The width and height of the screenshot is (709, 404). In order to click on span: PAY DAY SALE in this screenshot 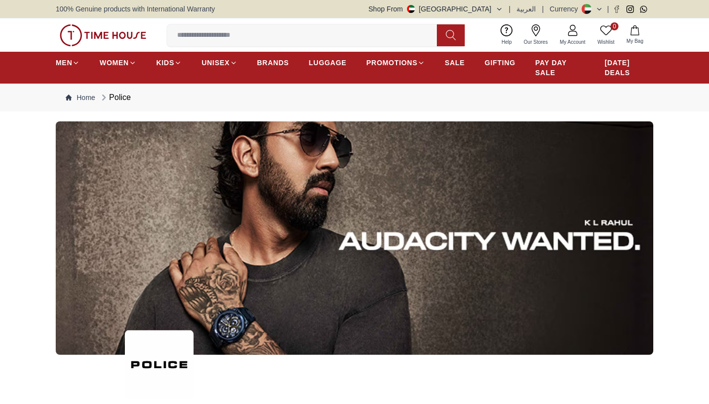, I will do `click(560, 68)`.